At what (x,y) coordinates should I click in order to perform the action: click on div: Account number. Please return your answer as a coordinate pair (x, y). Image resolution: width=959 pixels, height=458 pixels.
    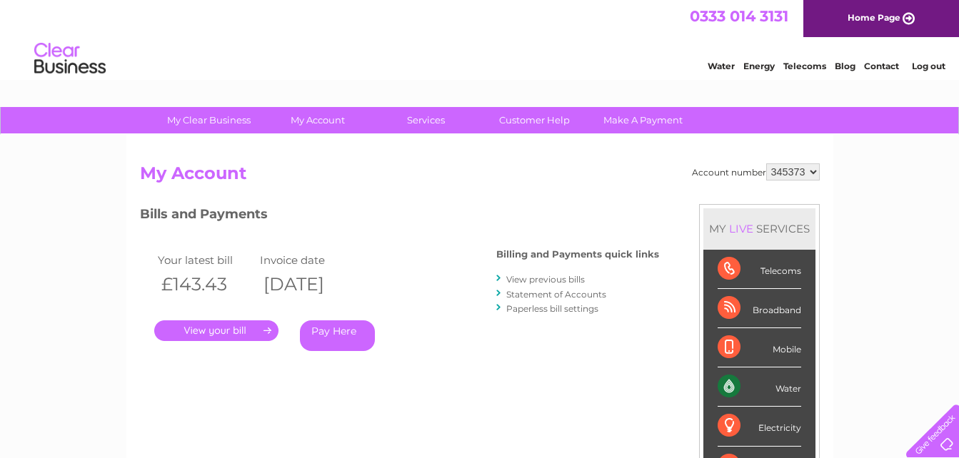
    Looking at the image, I should click on (755, 172).